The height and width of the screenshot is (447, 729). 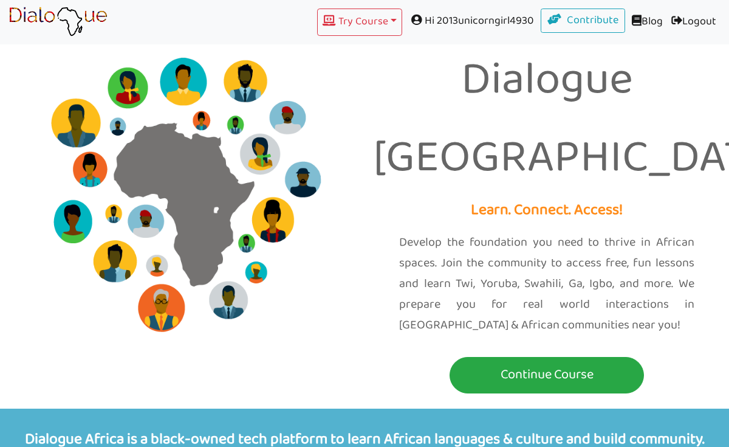 I want to click on p: Develop the foundation you need to thrive in African spaces. Join the community to access free, f..., so click(x=547, y=284).